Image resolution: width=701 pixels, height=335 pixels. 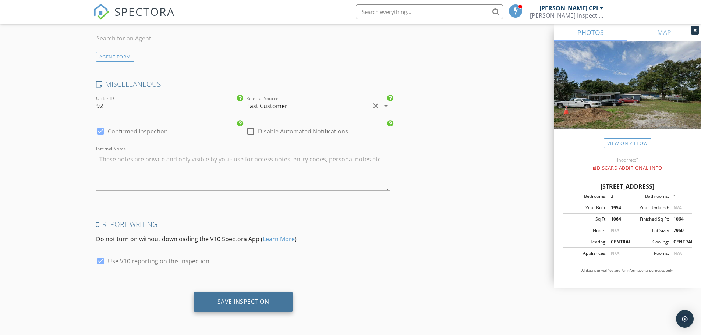 What do you see at coordinates (243, 38) in the screenshot?
I see `input: Search for an Agent` at bounding box center [243, 38].